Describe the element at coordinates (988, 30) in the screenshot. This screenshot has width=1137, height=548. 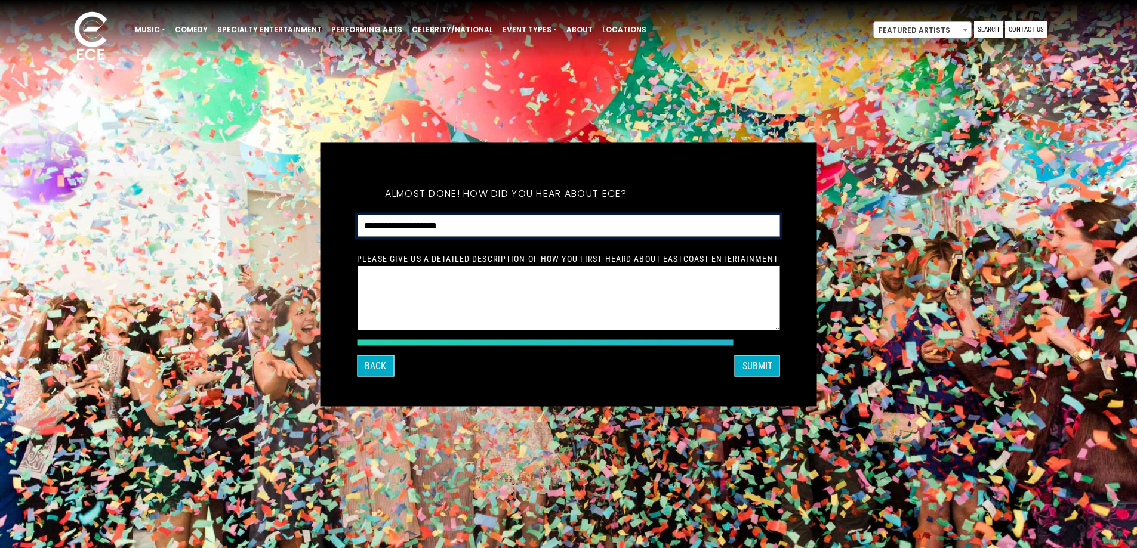
I see `a: Search` at that location.